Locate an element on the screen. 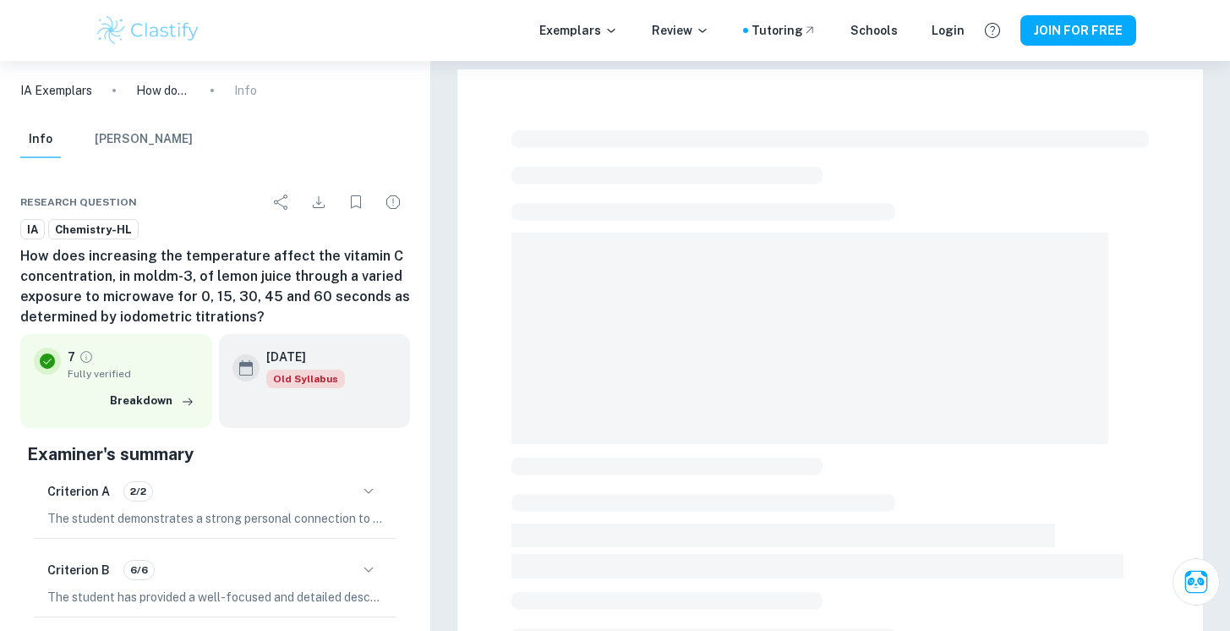 The width and height of the screenshot is (1230, 631). h6: How does increasing the temperature affect the vitamin C concentration, in moldm-3, of lemon juic... is located at coordinates (215, 287).